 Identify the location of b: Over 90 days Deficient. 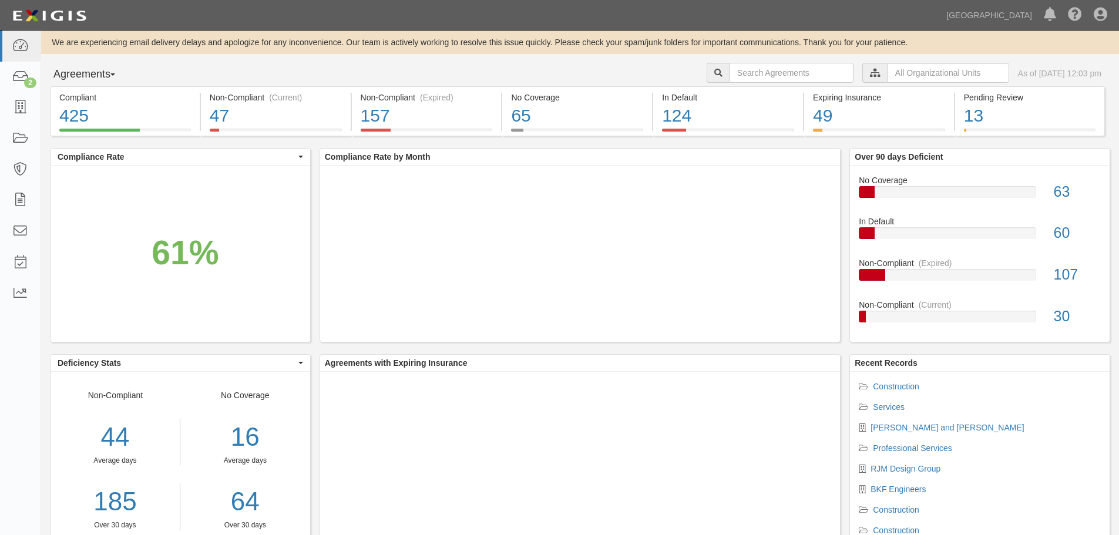
(899, 157).